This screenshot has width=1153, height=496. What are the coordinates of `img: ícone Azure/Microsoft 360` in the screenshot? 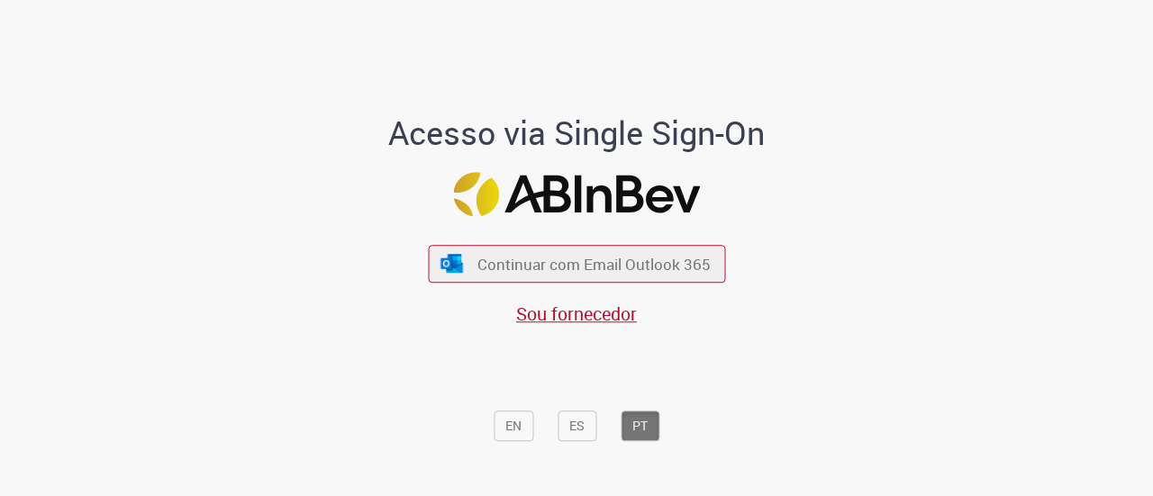 It's located at (452, 263).